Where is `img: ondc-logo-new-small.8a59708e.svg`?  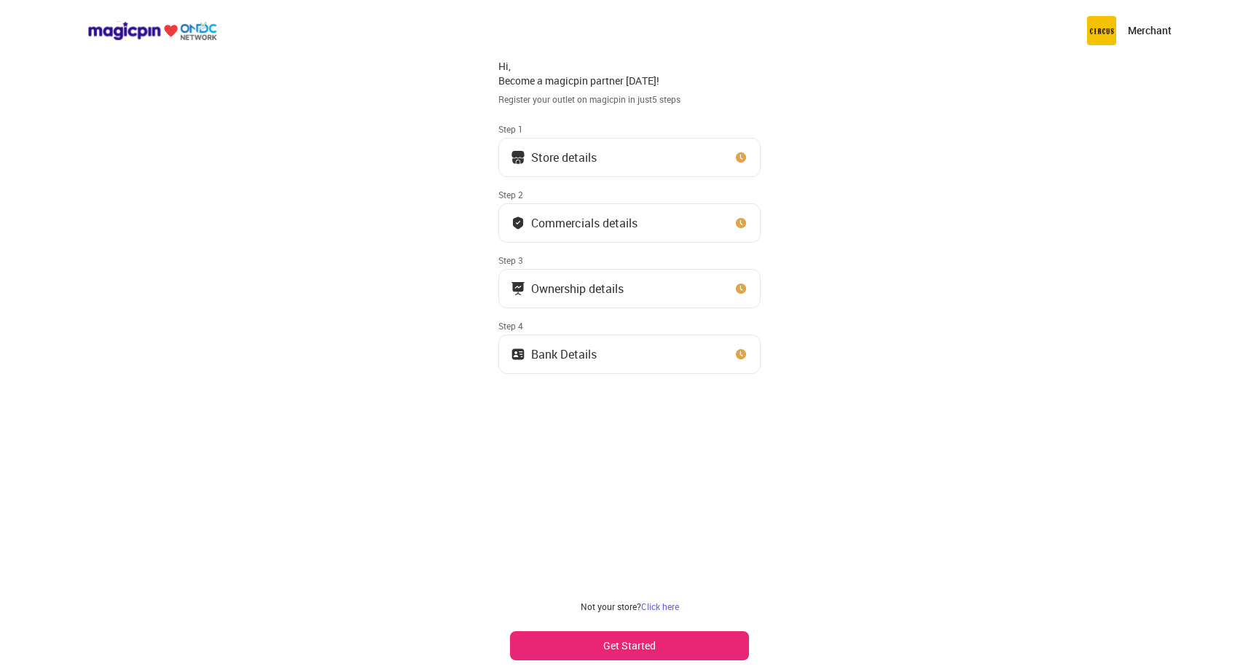
img: ondc-logo-new-small.8a59708e.svg is located at coordinates (152, 31).